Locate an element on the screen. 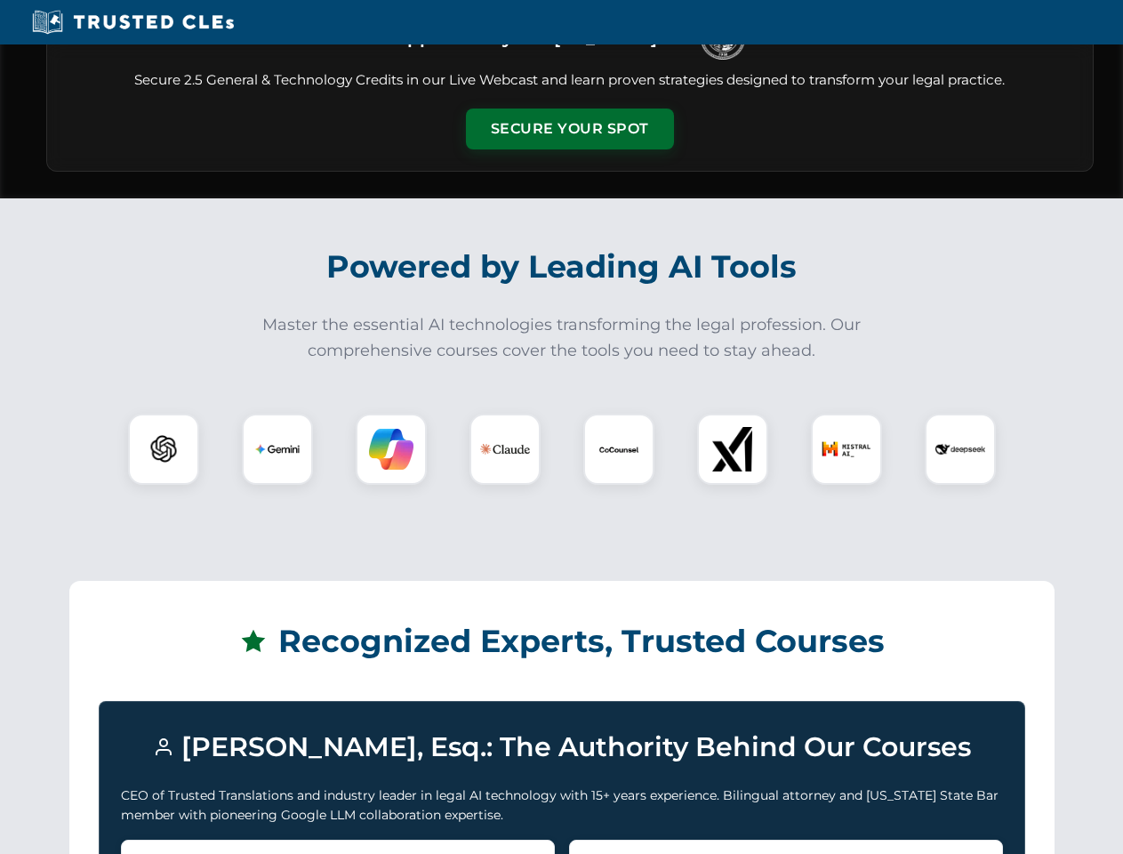  div: Mistral AI is located at coordinates (847, 449).